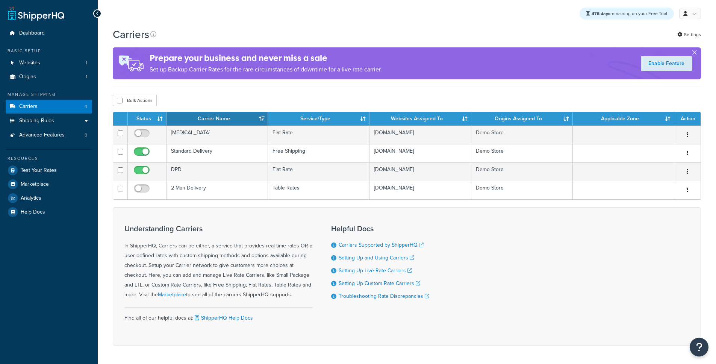  What do you see at coordinates (49, 94) in the screenshot?
I see `div: Manage Shipping` at bounding box center [49, 94].